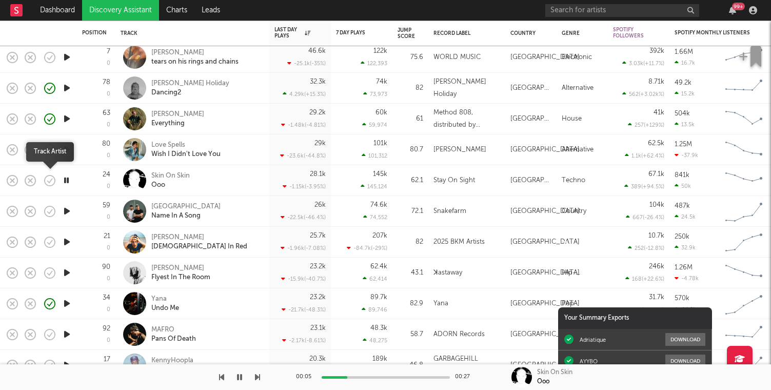 The width and height of the screenshot is (771, 390). I want to click on div: 189k, so click(379, 358).